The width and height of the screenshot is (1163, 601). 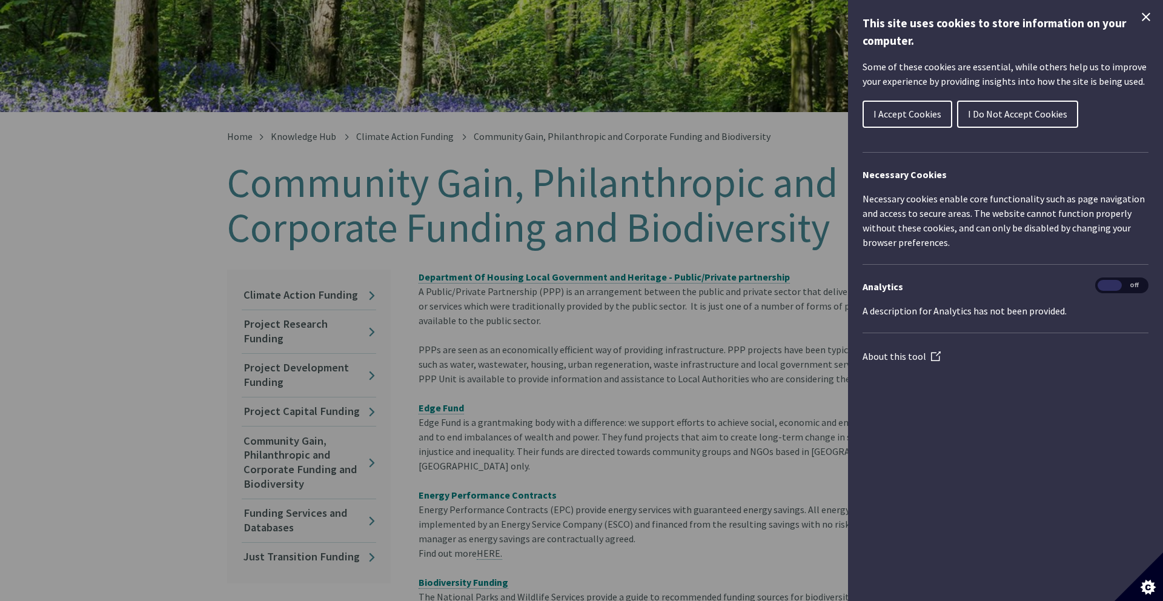 I want to click on button: Close Cookie Control, so click(x=1146, y=17).